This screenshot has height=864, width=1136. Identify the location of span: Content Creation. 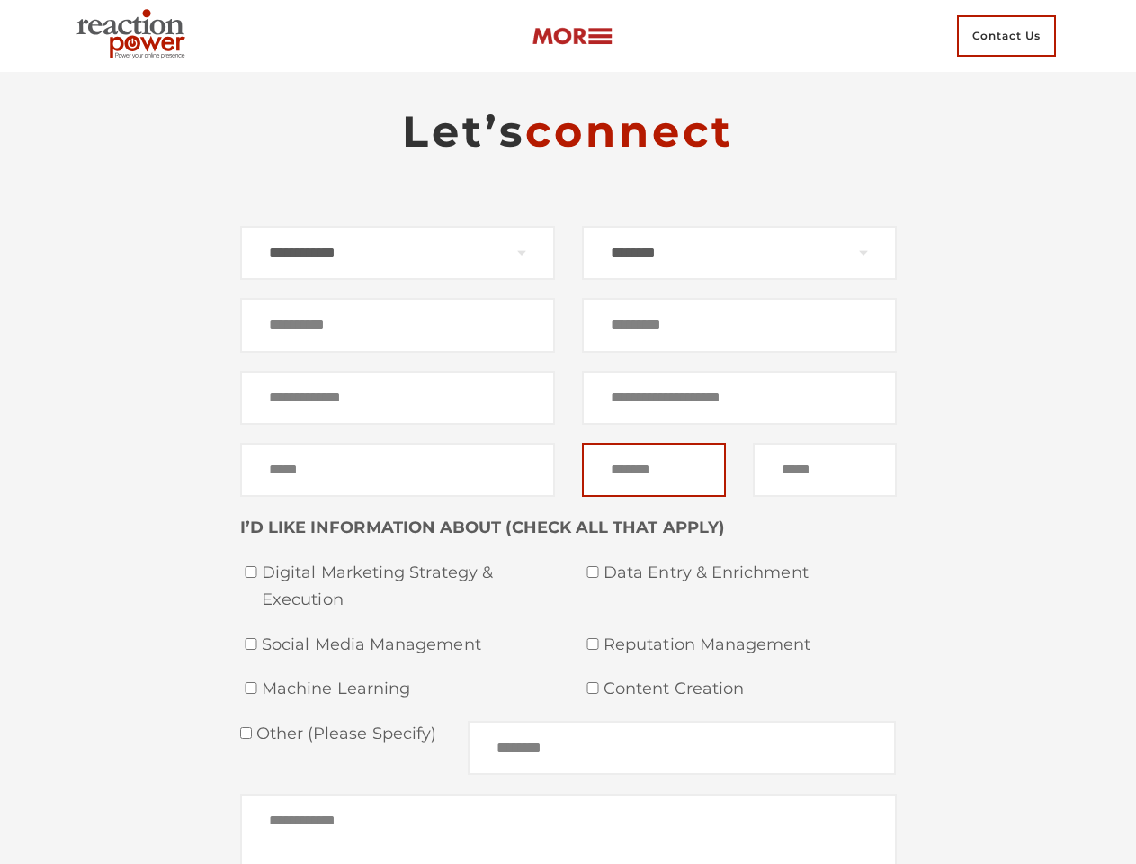
(750, 689).